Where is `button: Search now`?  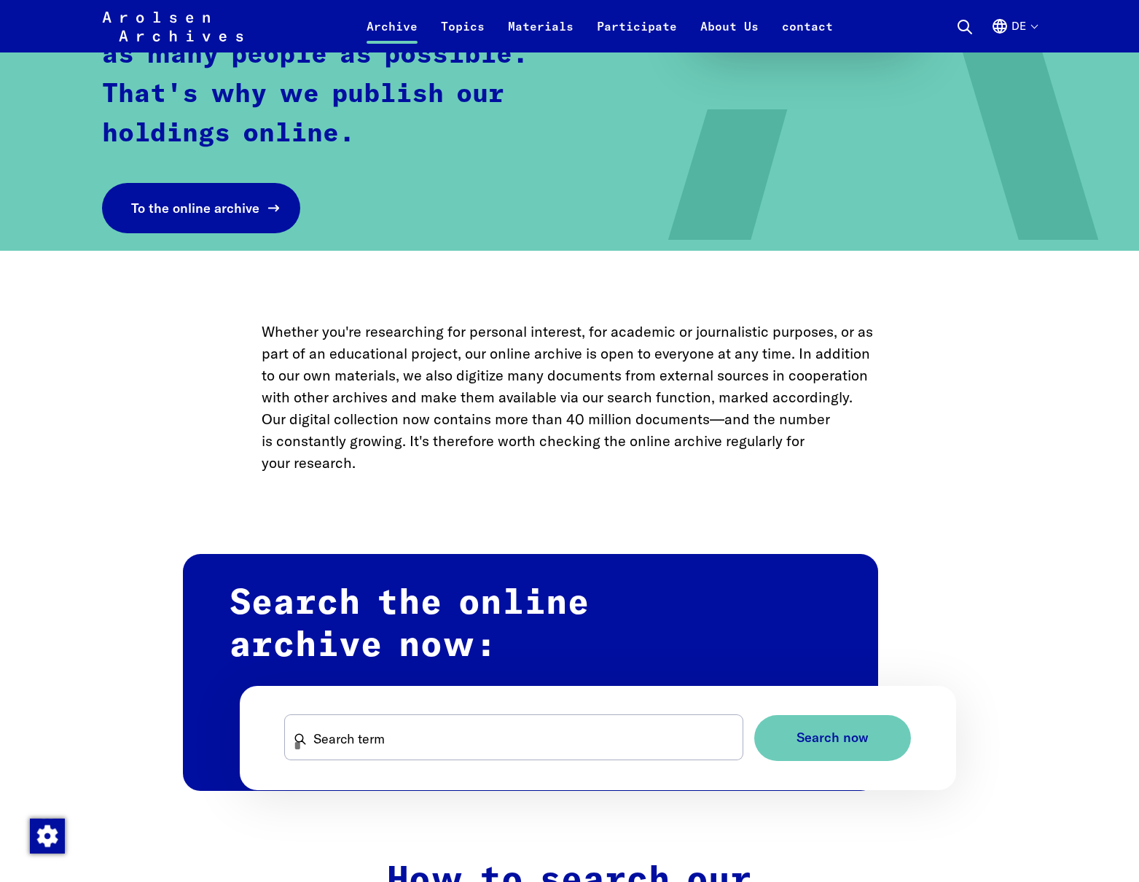 button: Search now is located at coordinates (832, 737).